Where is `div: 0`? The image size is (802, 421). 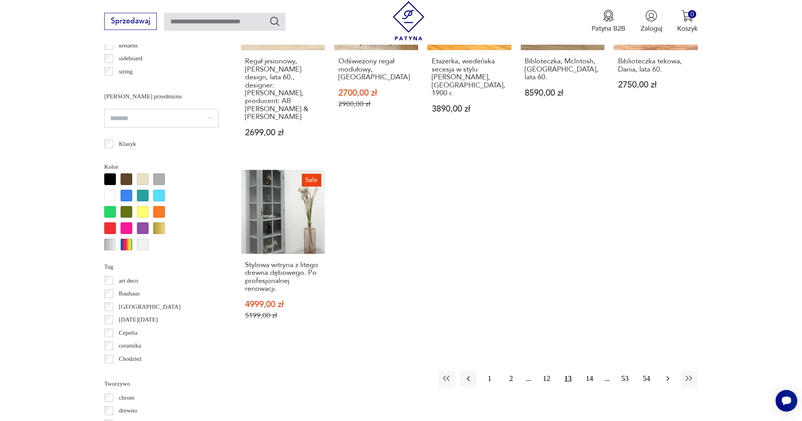 div: 0 is located at coordinates (692, 14).